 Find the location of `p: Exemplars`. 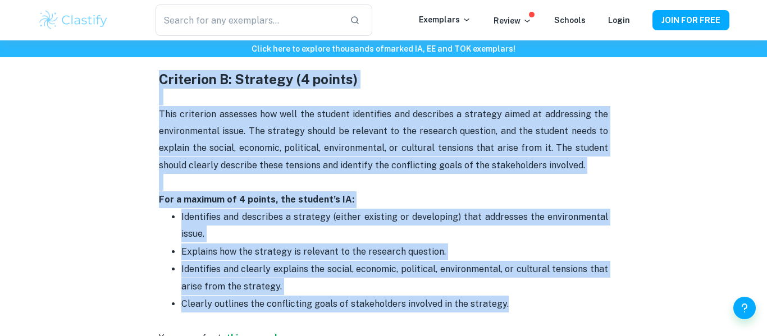

p: Exemplars is located at coordinates (444, 20).